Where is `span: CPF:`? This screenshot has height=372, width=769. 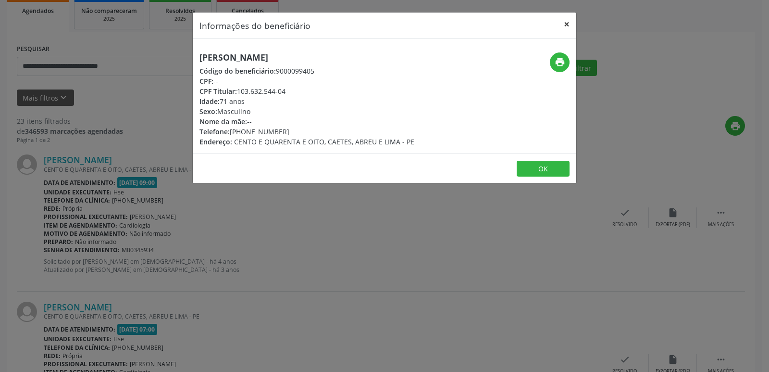 span: CPF: is located at coordinates (206, 81).